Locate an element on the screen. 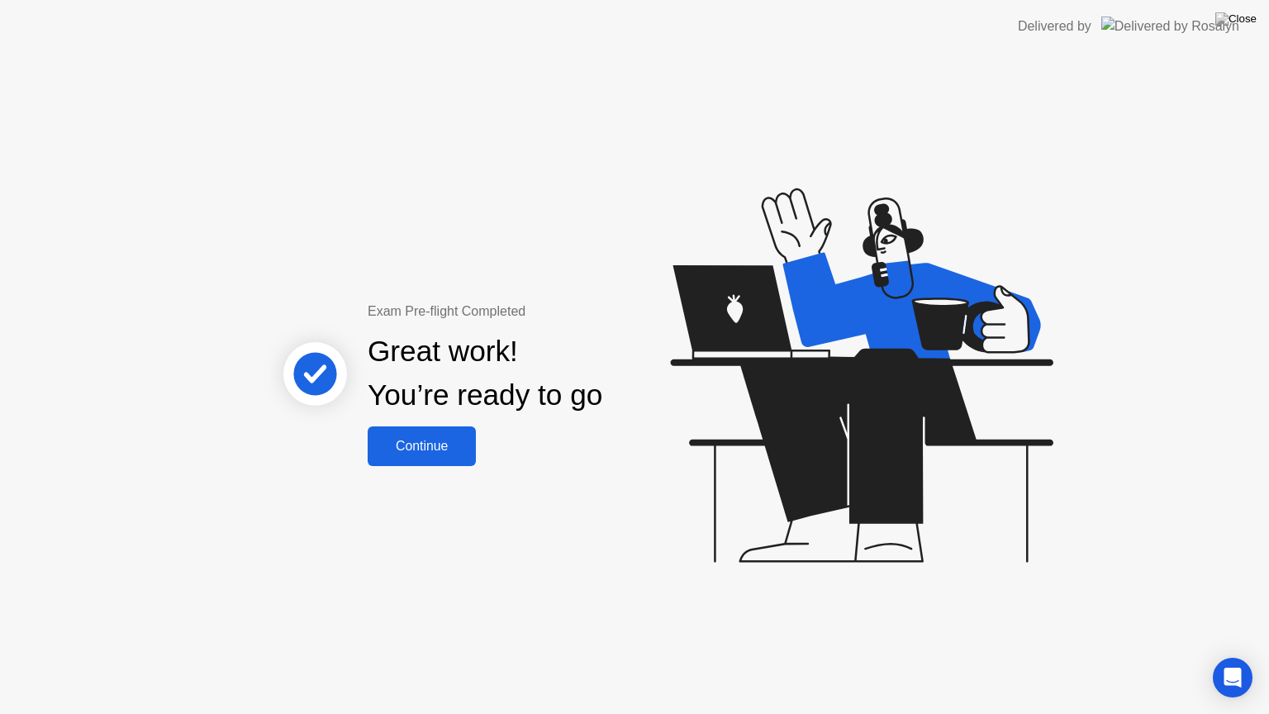 The image size is (1269, 714). button: Continue is located at coordinates (421, 446).